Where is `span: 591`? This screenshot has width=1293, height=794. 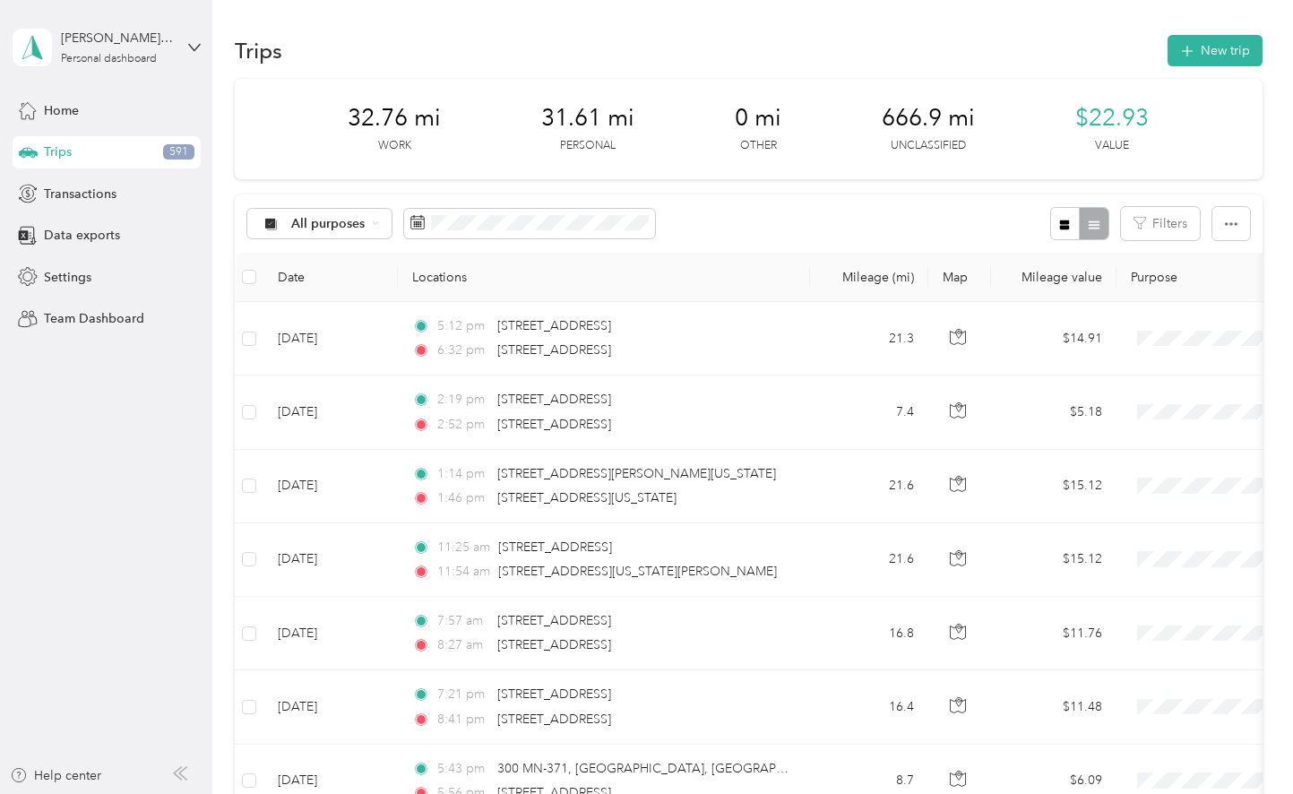 span: 591 is located at coordinates (178, 152).